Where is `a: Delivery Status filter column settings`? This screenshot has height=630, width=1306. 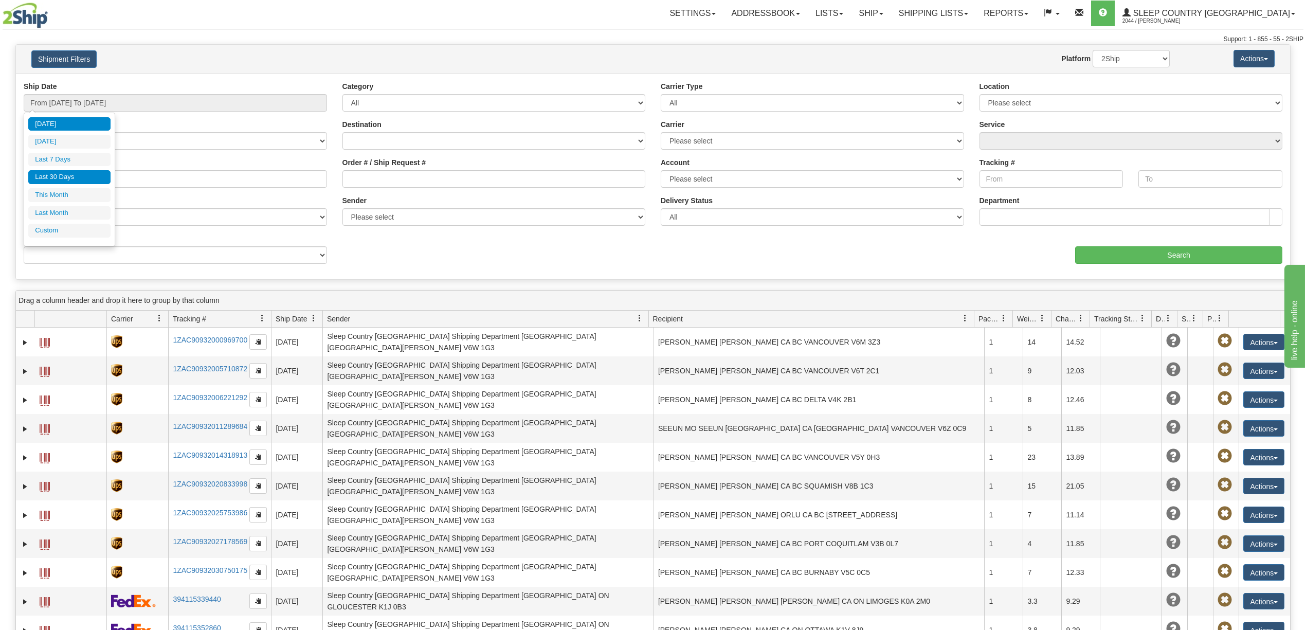
a: Delivery Status filter column settings is located at coordinates (1168, 318).